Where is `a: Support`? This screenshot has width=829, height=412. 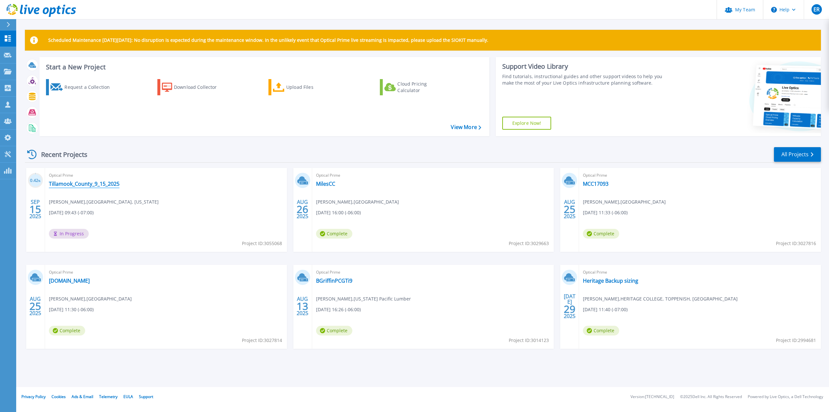 a: Support is located at coordinates (146, 396).